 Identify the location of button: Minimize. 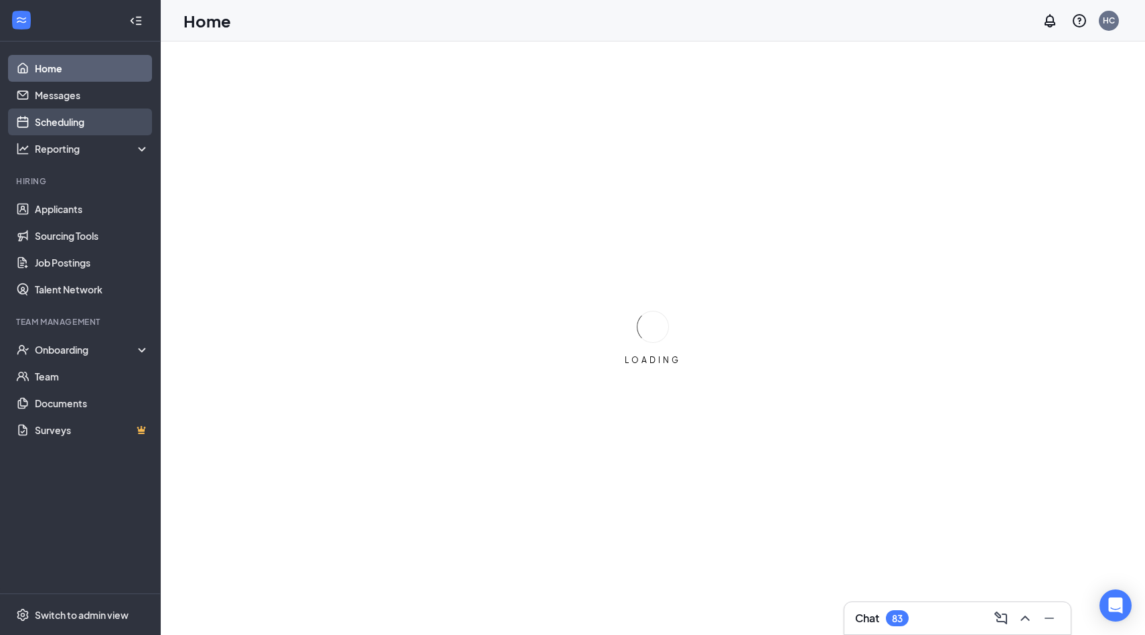
(1050, 618).